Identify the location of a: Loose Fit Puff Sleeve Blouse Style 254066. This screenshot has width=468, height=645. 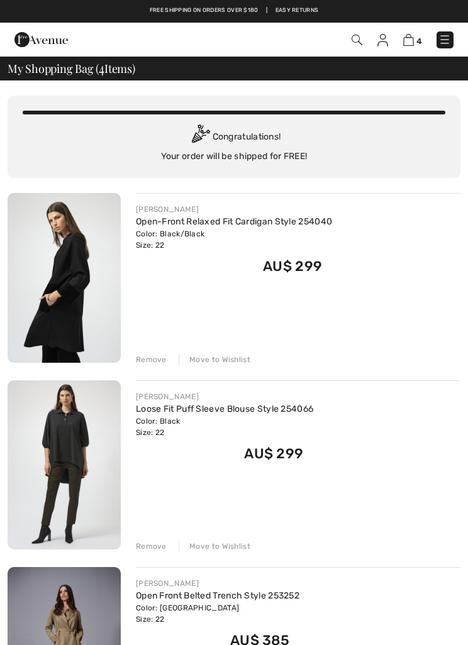
(224, 409).